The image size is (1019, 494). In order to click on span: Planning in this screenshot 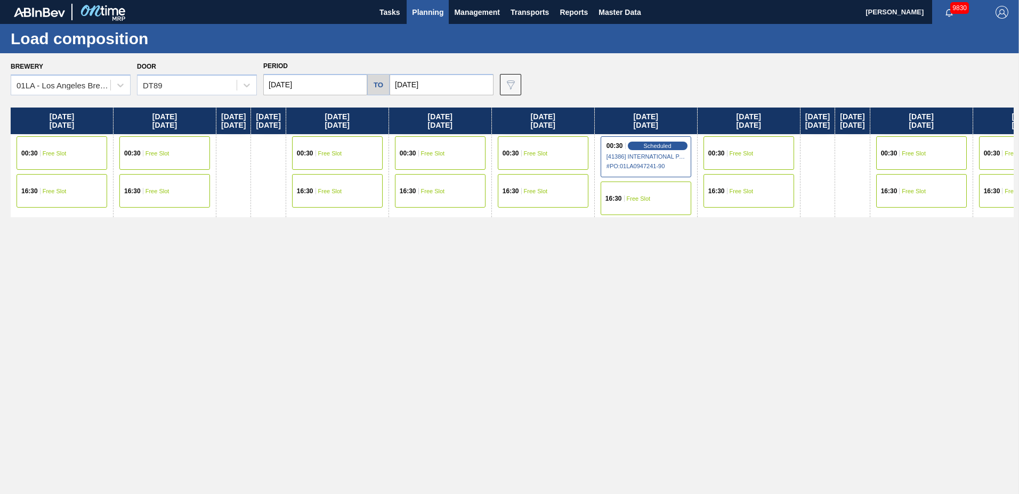, I will do `click(427, 12)`.